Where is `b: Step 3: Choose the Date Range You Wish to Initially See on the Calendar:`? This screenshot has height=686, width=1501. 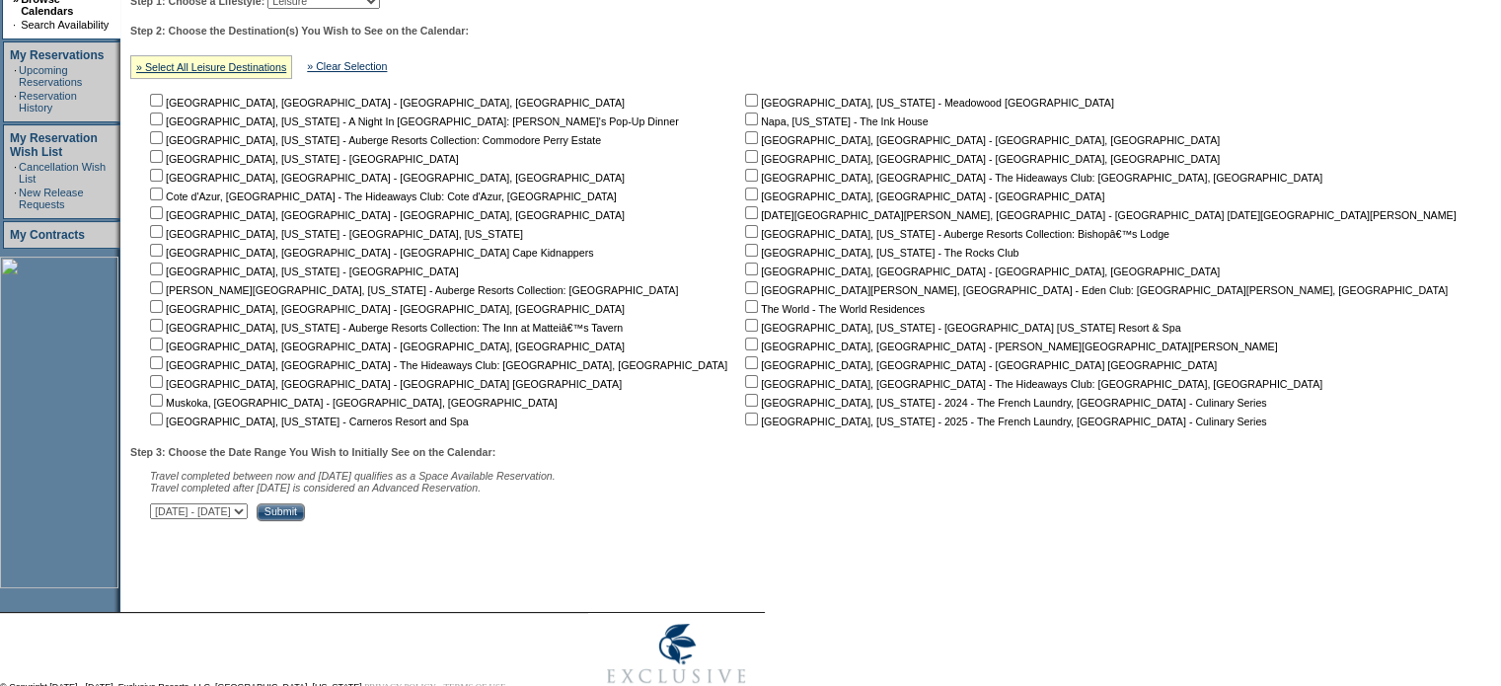 b: Step 3: Choose the Date Range You Wish to Initially See on the Calendar: is located at coordinates (313, 452).